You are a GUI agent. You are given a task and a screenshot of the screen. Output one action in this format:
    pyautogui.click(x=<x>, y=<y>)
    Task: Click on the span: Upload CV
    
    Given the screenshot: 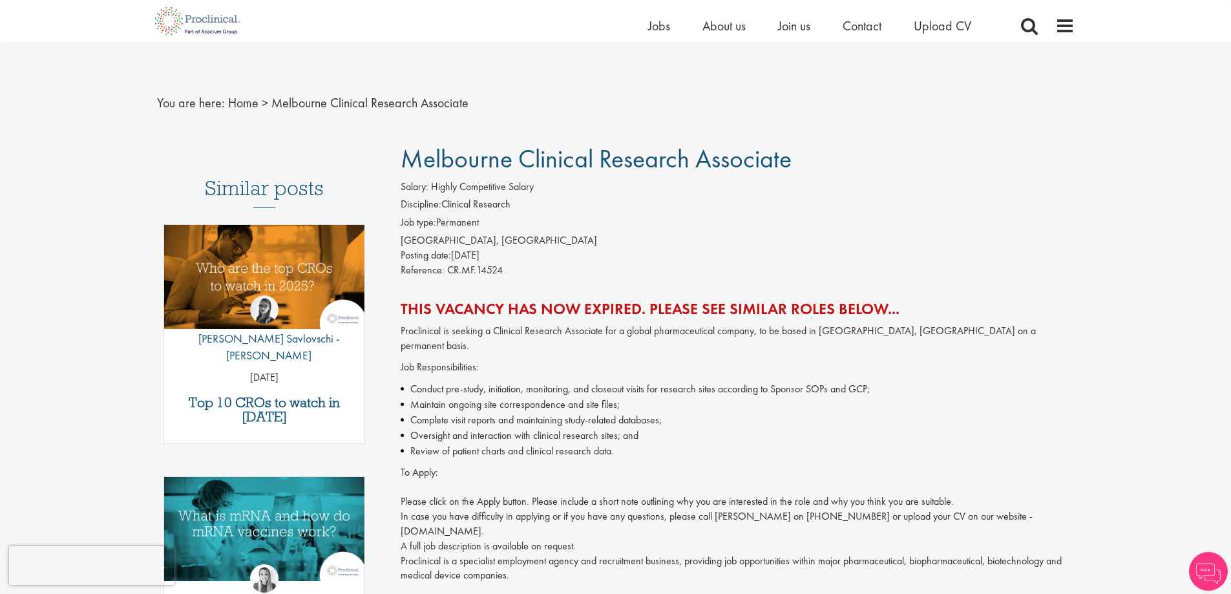 What is the action you would take?
    pyautogui.click(x=942, y=26)
    